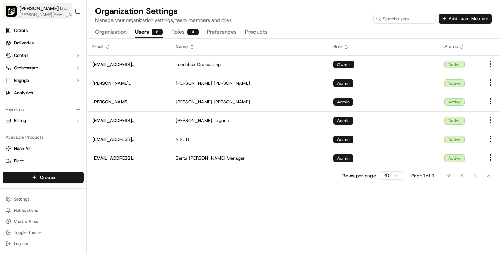 This screenshot has height=254, width=500. What do you see at coordinates (460, 47) in the screenshot?
I see `div: Status` at bounding box center [460, 47].